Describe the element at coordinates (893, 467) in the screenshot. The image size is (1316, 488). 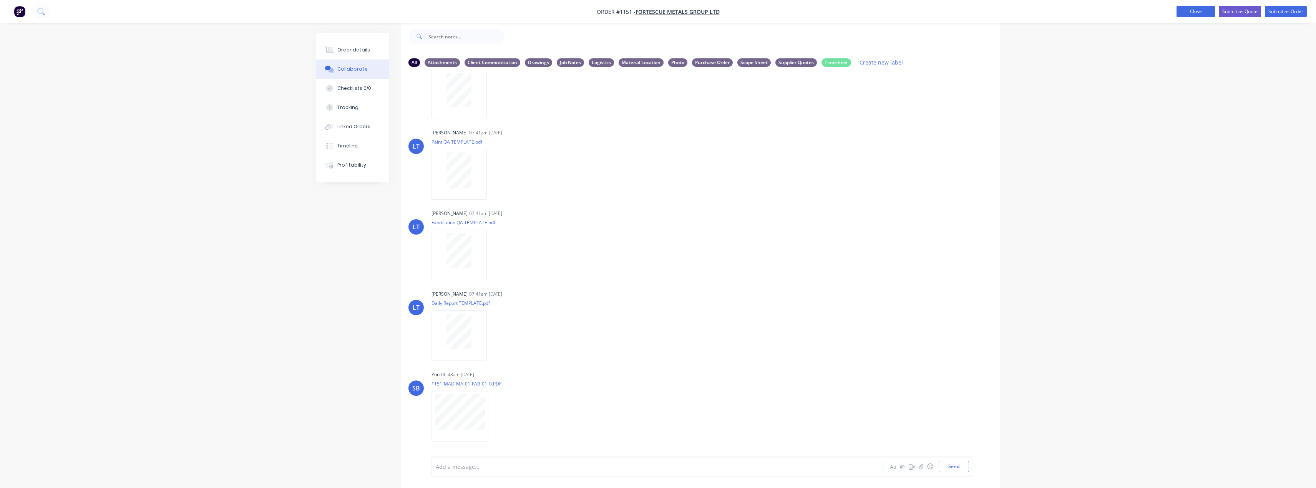
I see `button: Aa` at that location.